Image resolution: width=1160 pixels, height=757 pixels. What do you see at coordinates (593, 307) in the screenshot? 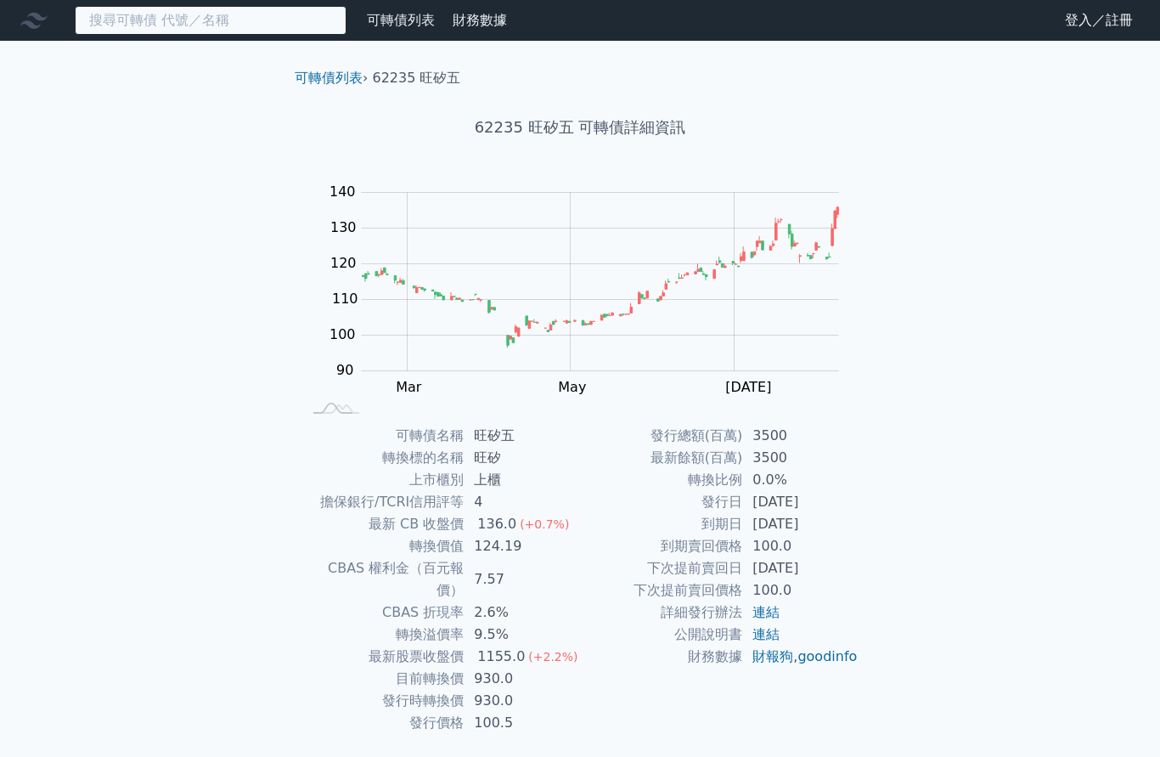
I see `g: Chart` at bounding box center [593, 307].